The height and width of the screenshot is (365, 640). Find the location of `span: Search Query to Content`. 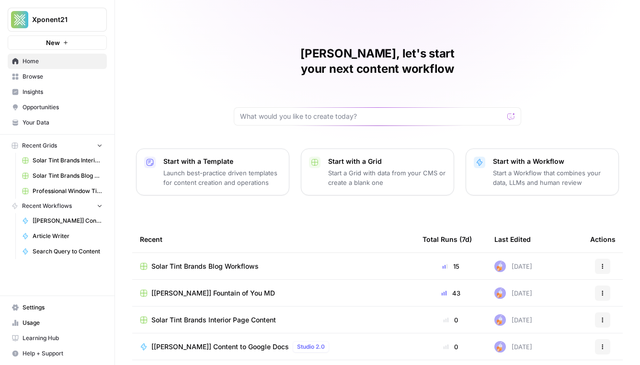

span: Search Query to Content is located at coordinates (68, 251).